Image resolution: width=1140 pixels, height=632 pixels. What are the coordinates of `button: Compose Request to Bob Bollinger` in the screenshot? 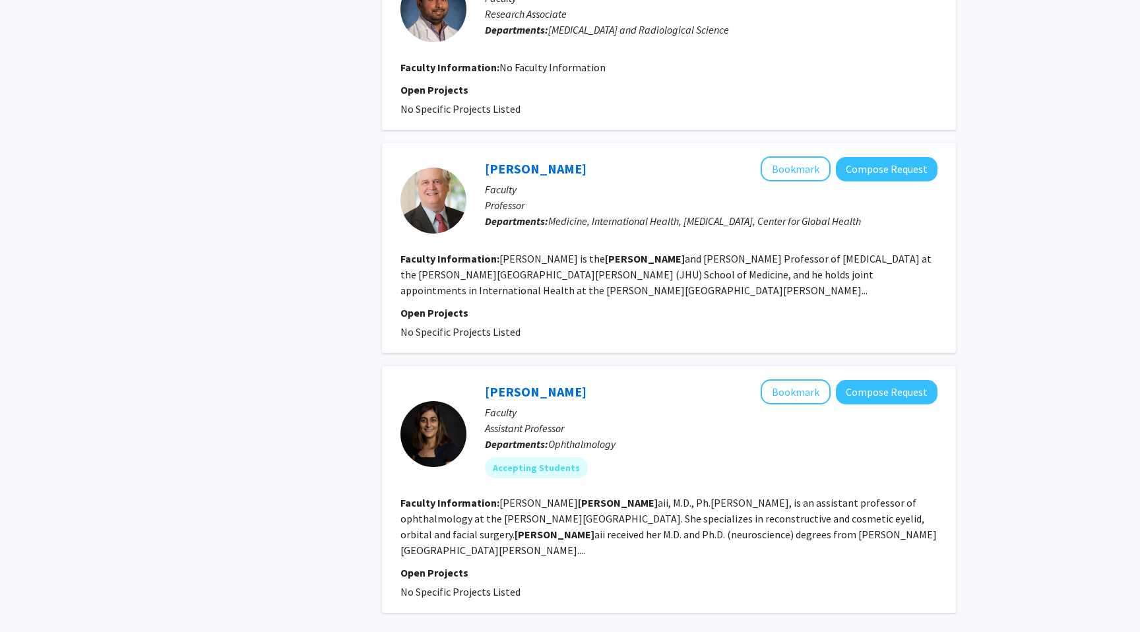 It's located at (887, 169).